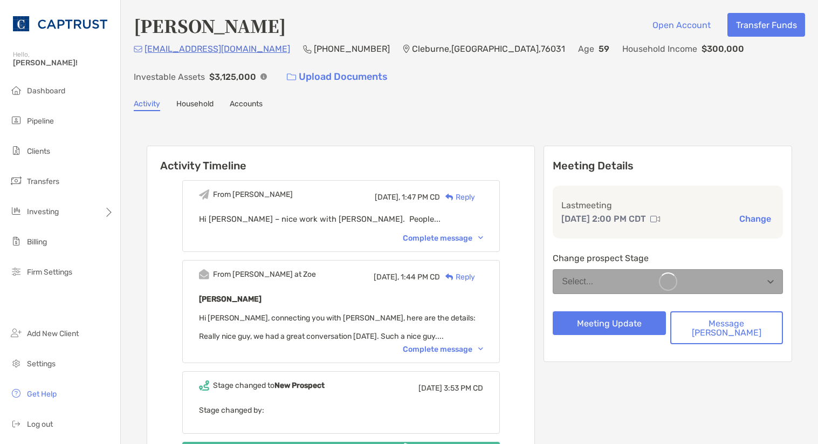  What do you see at coordinates (232, 77) in the screenshot?
I see `p: $3,125,000` at bounding box center [232, 77].